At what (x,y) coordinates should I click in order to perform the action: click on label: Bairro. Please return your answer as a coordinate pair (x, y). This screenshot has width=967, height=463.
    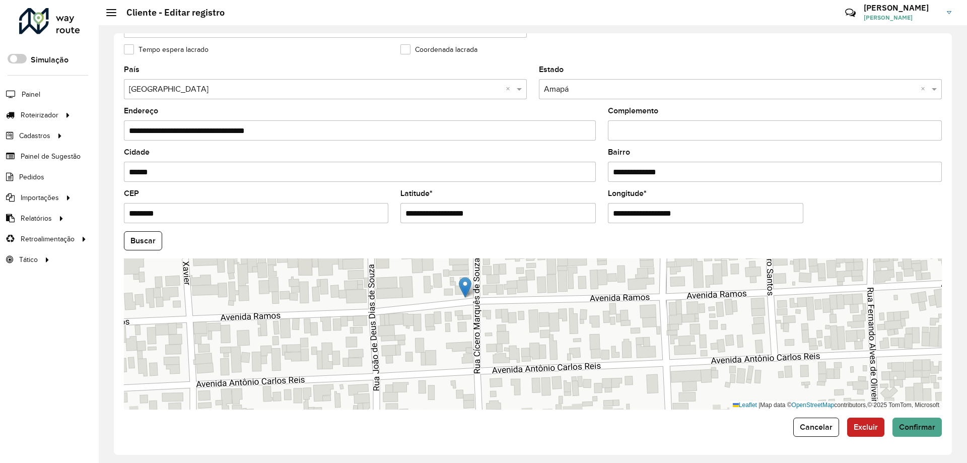
    Looking at the image, I should click on (619, 152).